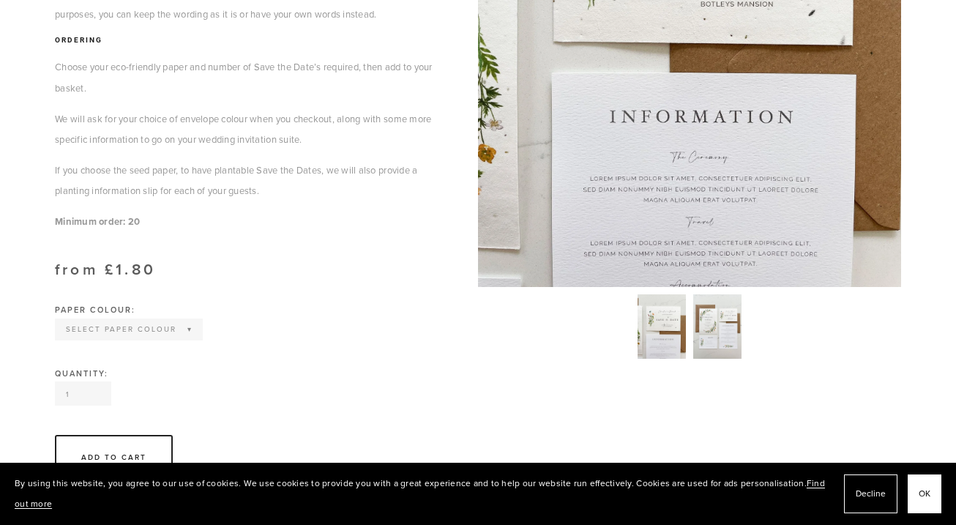 The height and width of the screenshot is (525, 956). Describe the element at coordinates (129, 329) in the screenshot. I see `select: Select Paper Colour` at that location.